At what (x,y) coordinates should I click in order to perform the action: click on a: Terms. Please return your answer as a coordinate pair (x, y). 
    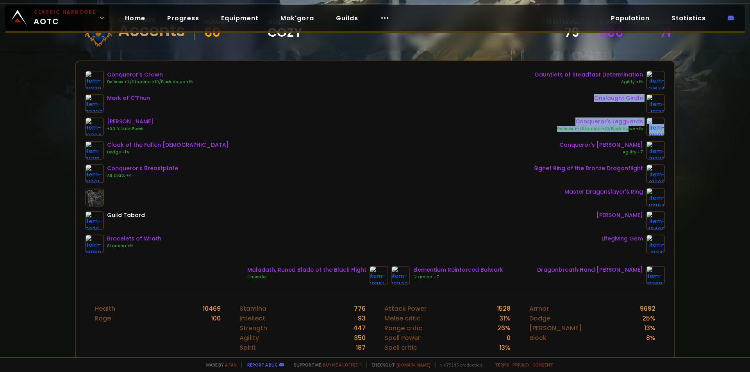
    Looking at the image, I should click on (502, 365).